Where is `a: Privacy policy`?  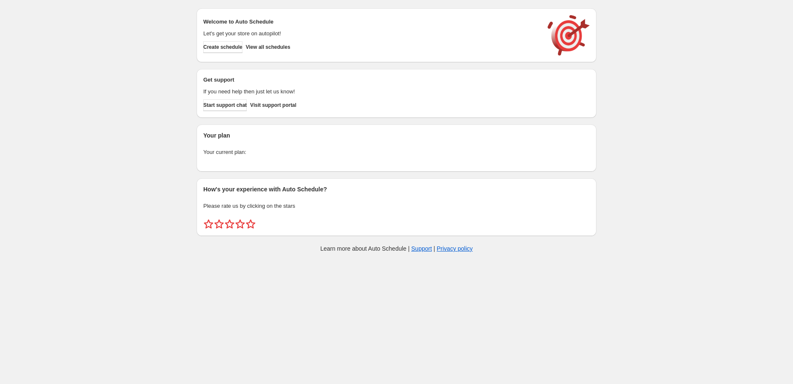
a: Privacy policy is located at coordinates (455, 249).